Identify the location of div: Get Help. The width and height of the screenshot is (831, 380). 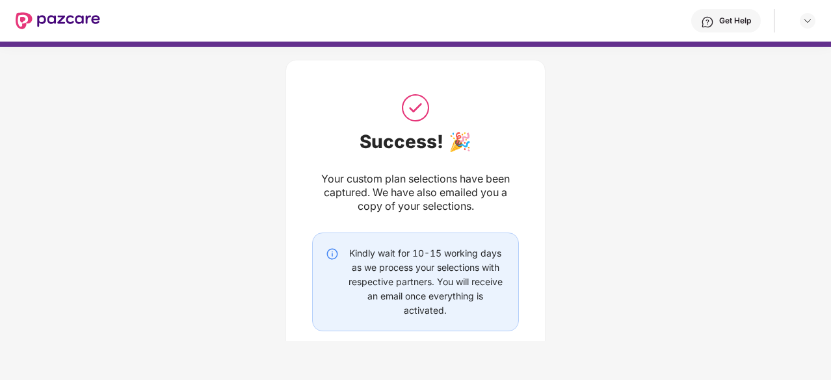
(735, 21).